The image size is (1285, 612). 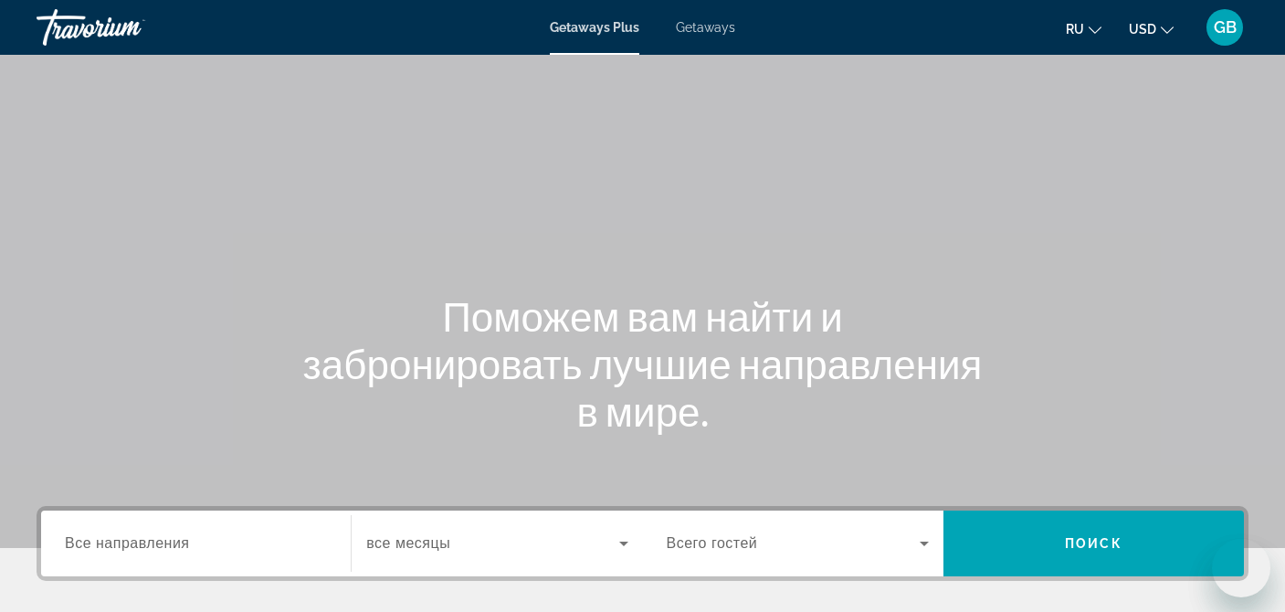 What do you see at coordinates (1150, 28) in the screenshot?
I see `button: Change currency` at bounding box center [1150, 28].